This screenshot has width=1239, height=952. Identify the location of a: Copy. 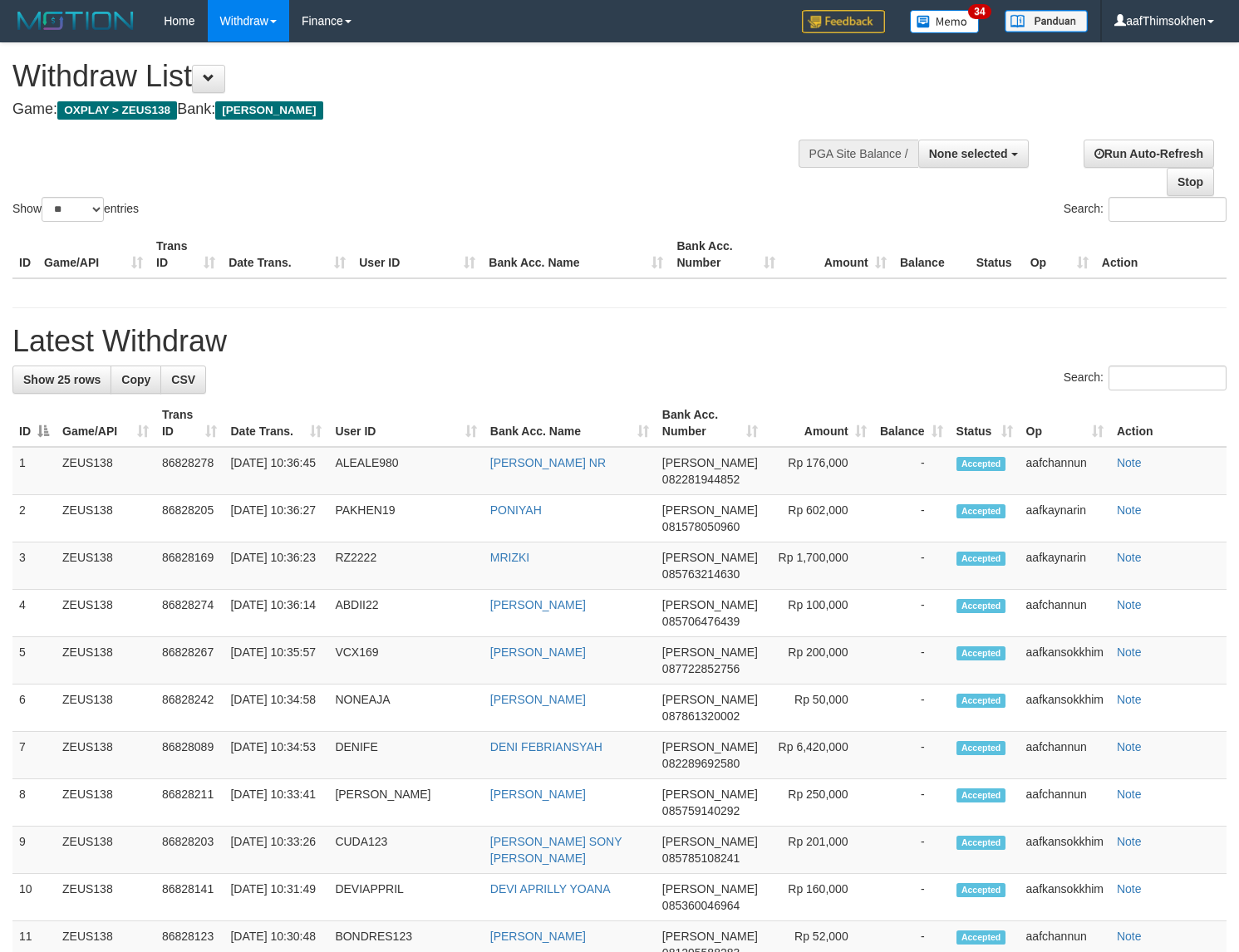
(135, 379).